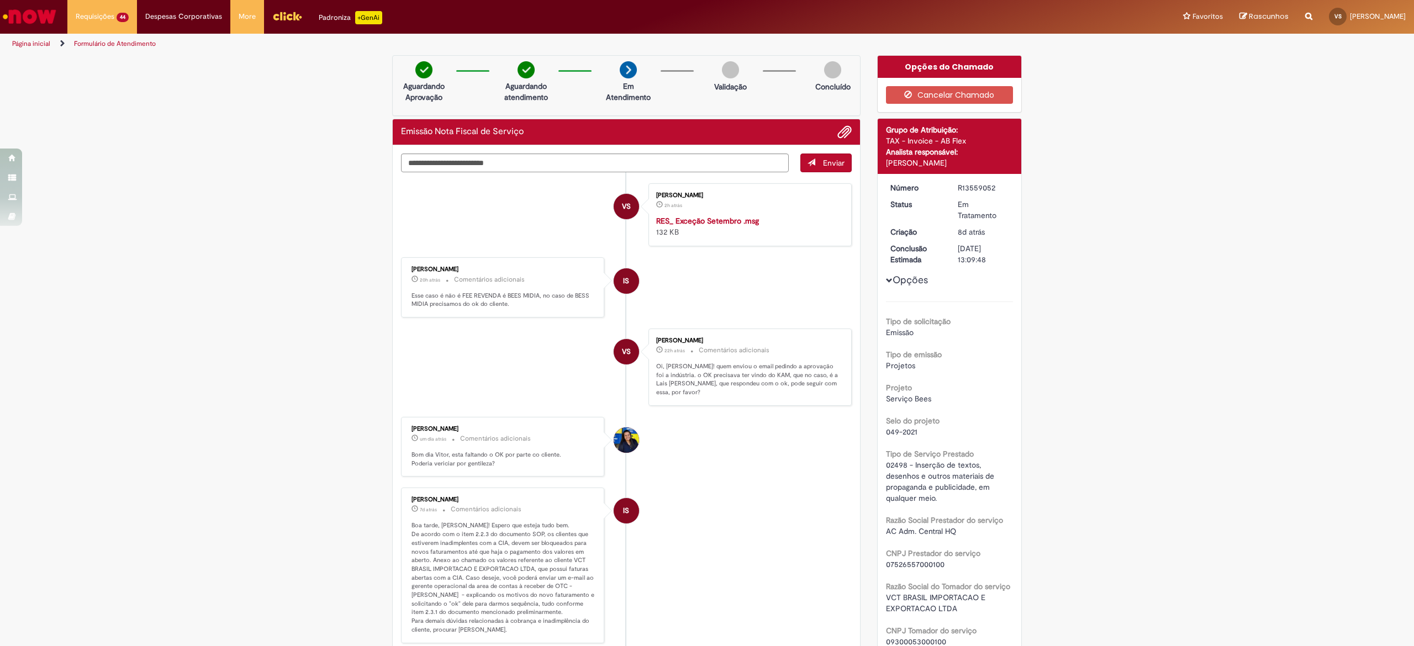  Describe the element at coordinates (526, 92) in the screenshot. I see `p: Aguardando atendimento` at that location.